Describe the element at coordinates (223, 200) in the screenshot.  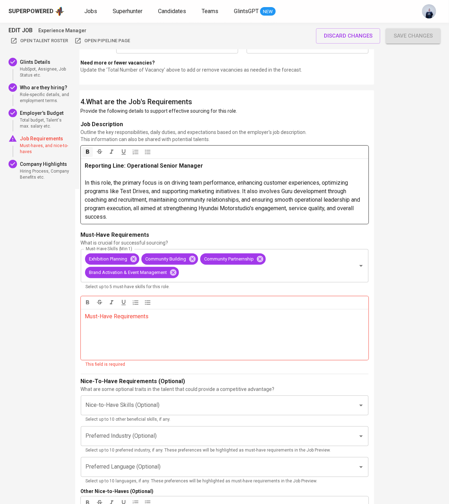
I see `span: In this role, the primary focus is on driving team performance, enhancing customer experiences, o...` at that location.